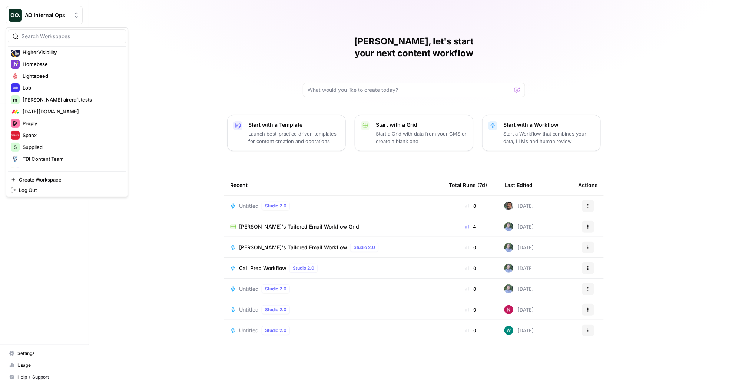 The width and height of the screenshot is (739, 386). Describe the element at coordinates (15, 171) in the screenshot. I see `img: Visual Layer Marketing Logo` at that location.